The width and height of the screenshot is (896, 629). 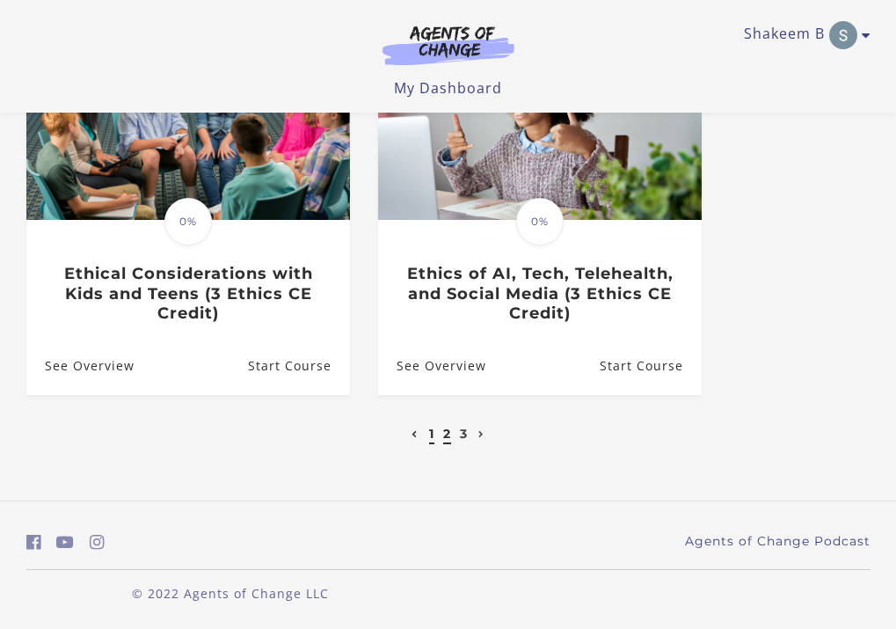 What do you see at coordinates (97, 542) in the screenshot?
I see `a: https://www.instagram.com/agentsofchangeprep/ (Open in a new window)` at bounding box center [97, 542].